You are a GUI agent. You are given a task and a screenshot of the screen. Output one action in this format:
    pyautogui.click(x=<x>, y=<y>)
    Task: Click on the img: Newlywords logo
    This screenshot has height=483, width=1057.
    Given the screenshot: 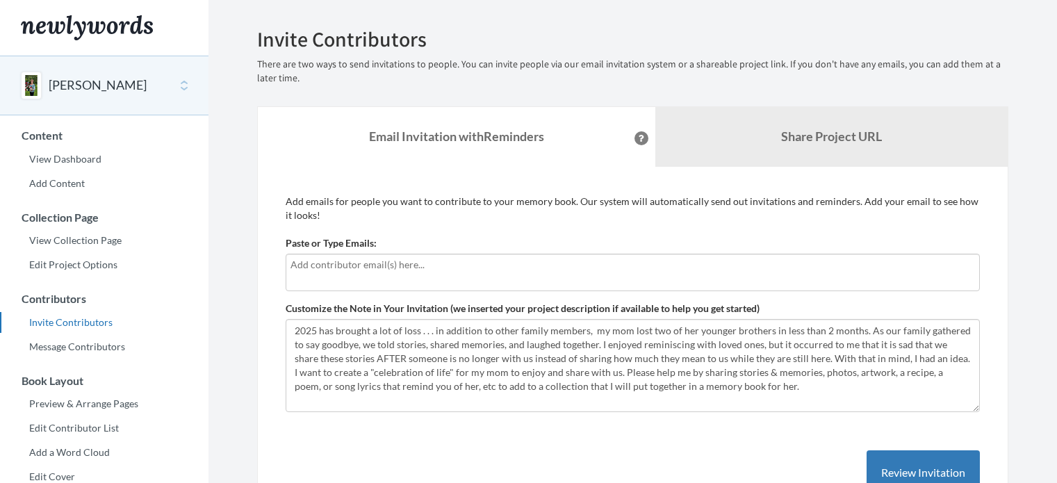 What is the action you would take?
    pyautogui.click(x=87, y=28)
    